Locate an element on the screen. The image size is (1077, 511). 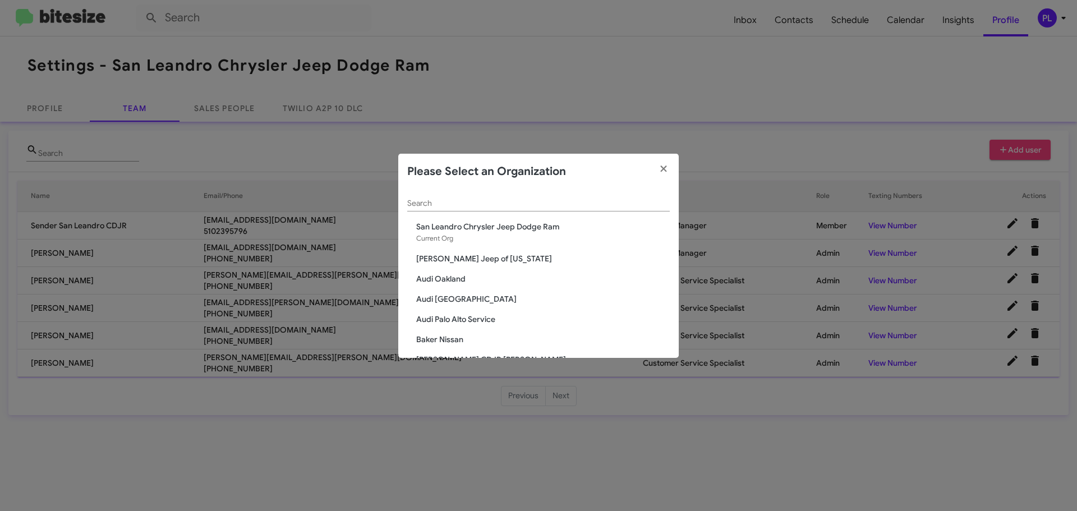
span: San Leandro Chrysler Jeep Dodge Ram is located at coordinates (543, 227).